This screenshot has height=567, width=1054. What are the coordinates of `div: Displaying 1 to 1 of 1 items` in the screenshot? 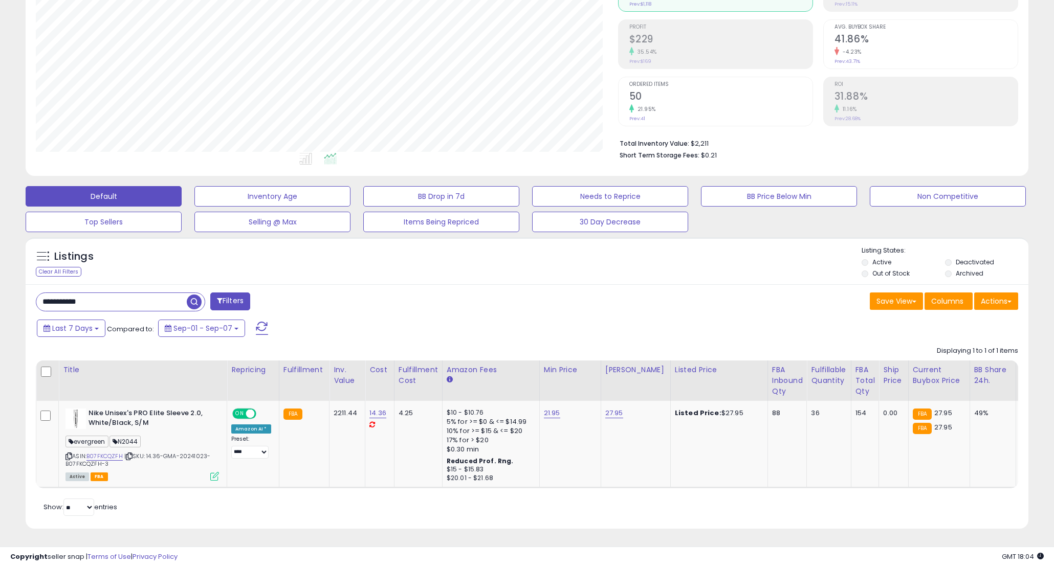 It's located at (977, 351).